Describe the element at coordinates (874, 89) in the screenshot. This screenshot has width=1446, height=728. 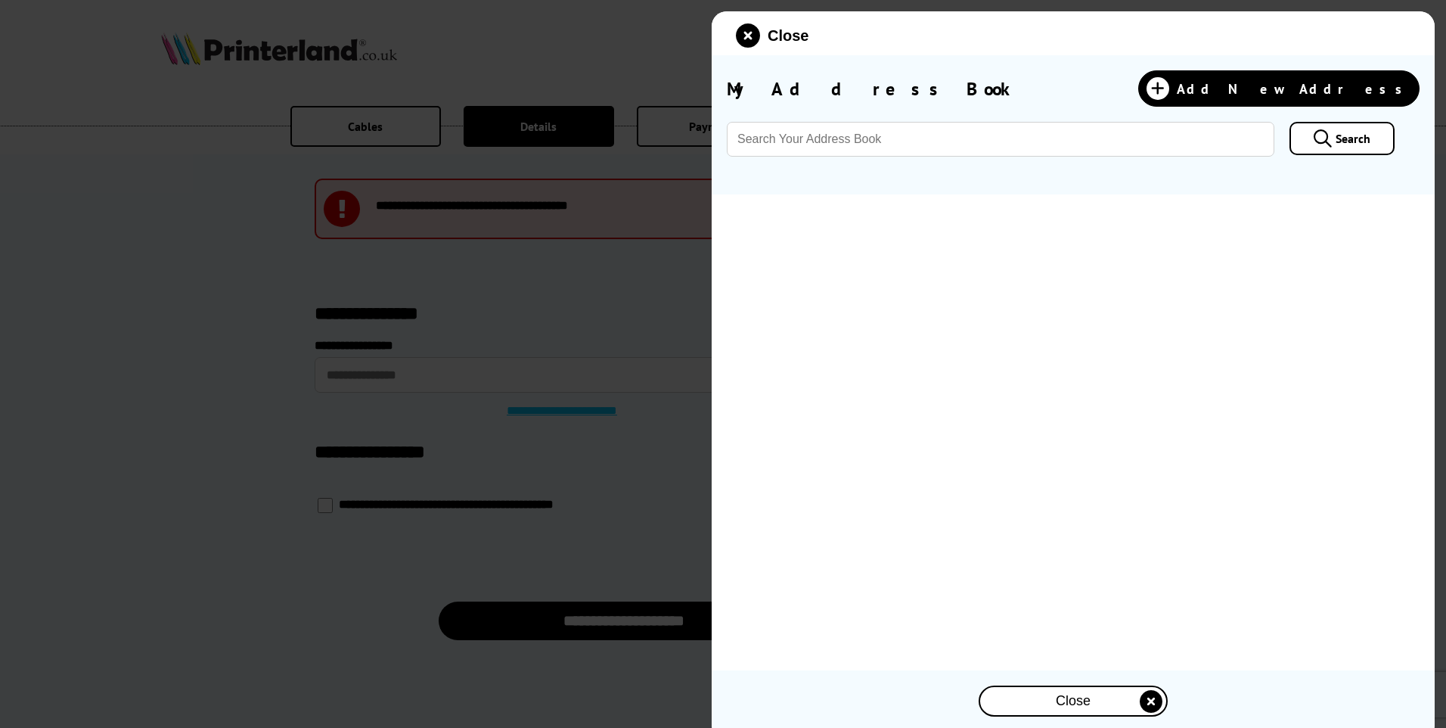
I see `span: My Address Book` at that location.